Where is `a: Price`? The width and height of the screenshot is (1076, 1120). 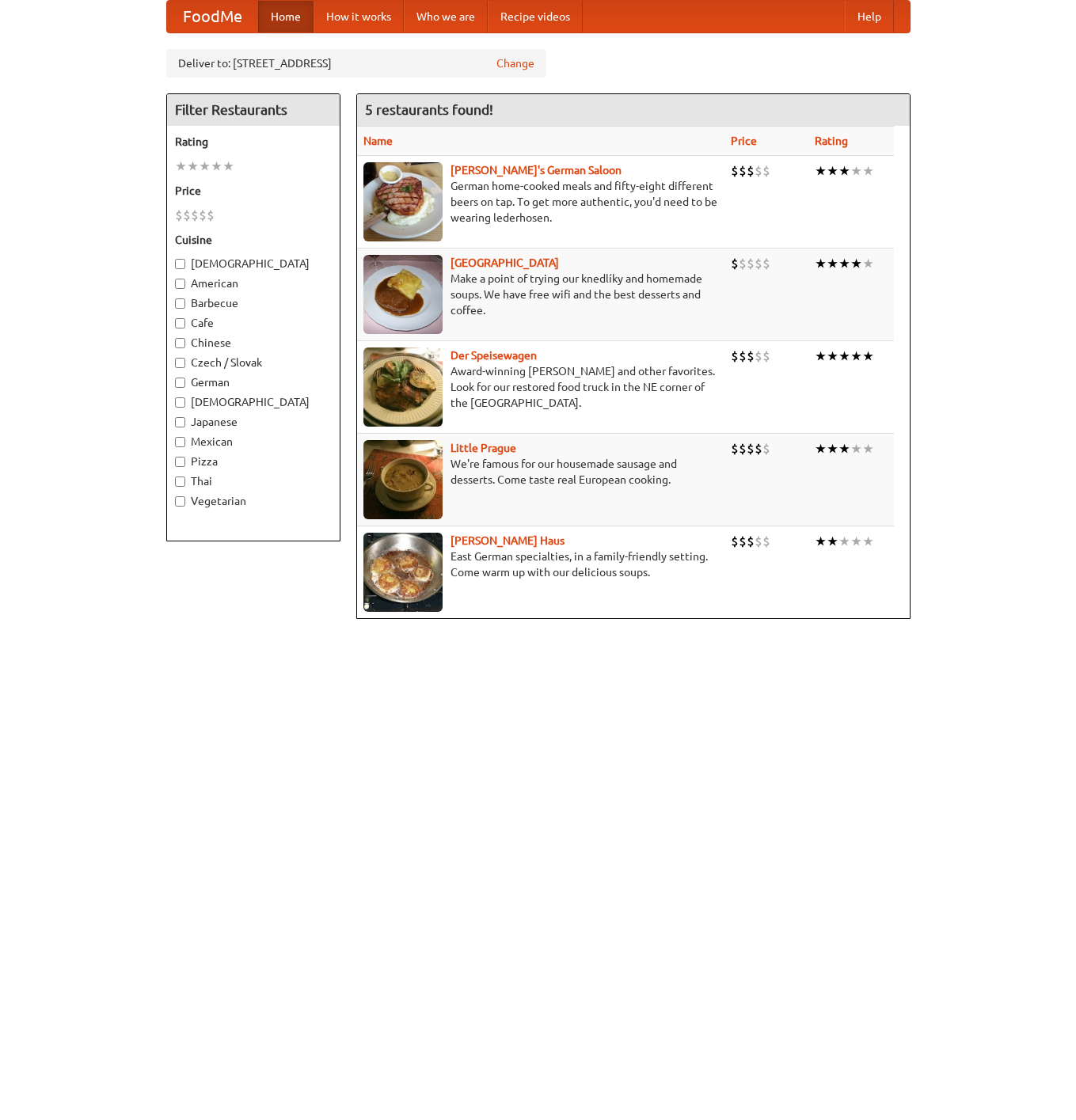
a: Price is located at coordinates (743, 141).